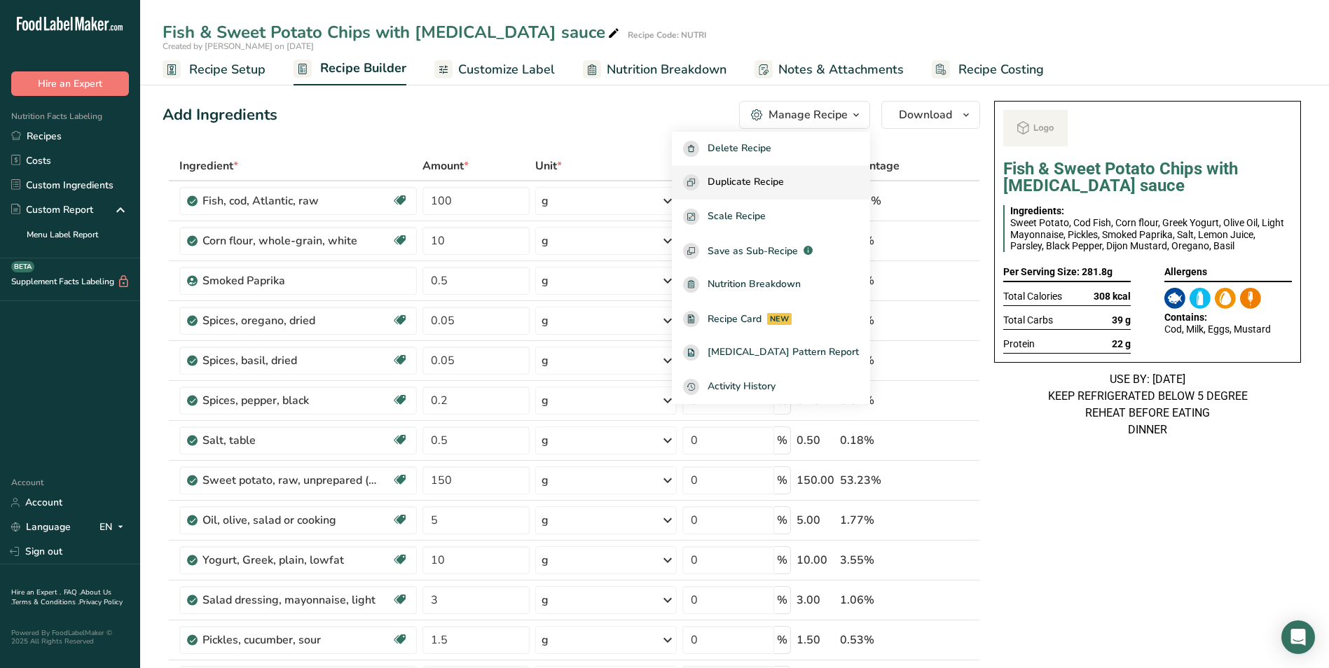  I want to click on div: Smoked Paprika, so click(290, 281).